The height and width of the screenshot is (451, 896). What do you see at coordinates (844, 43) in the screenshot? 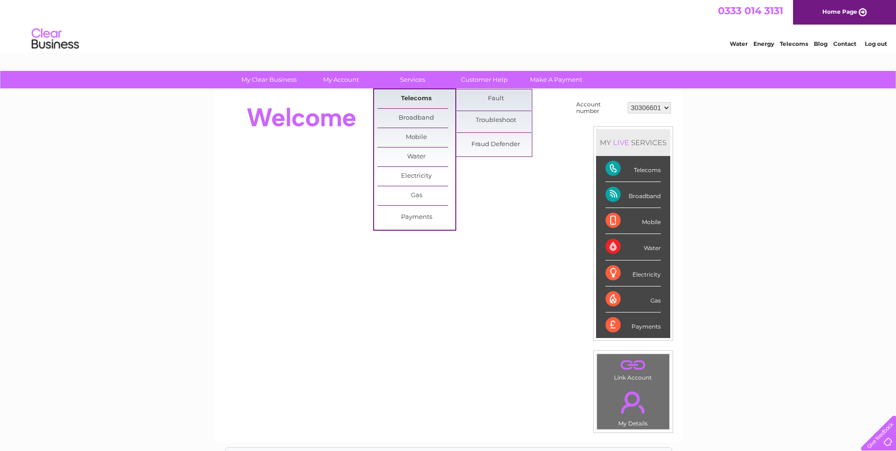
I see `a: Contact` at bounding box center [844, 43].